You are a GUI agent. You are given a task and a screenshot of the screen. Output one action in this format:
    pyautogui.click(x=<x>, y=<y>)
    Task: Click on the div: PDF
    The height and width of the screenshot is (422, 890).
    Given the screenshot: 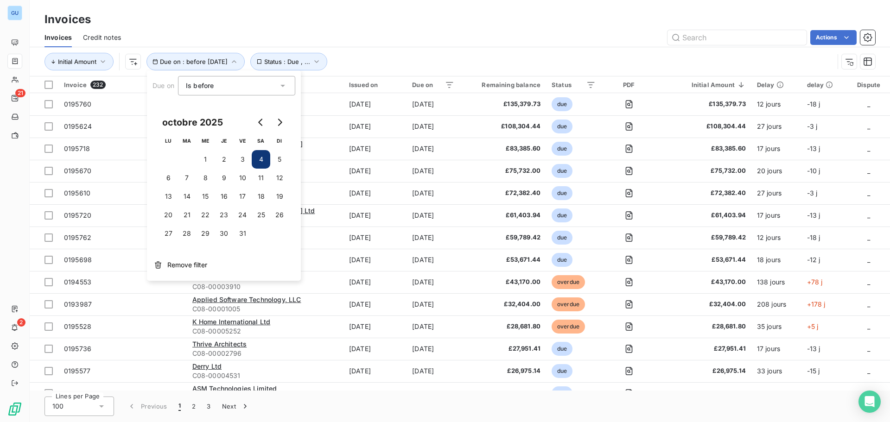 What is the action you would take?
    pyautogui.click(x=629, y=85)
    